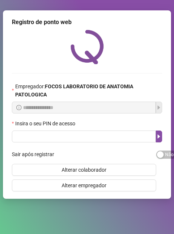 The image size is (174, 234). Describe the element at coordinates (46, 124) in the screenshot. I see `label: Insira o seu PIN de acesso` at that location.